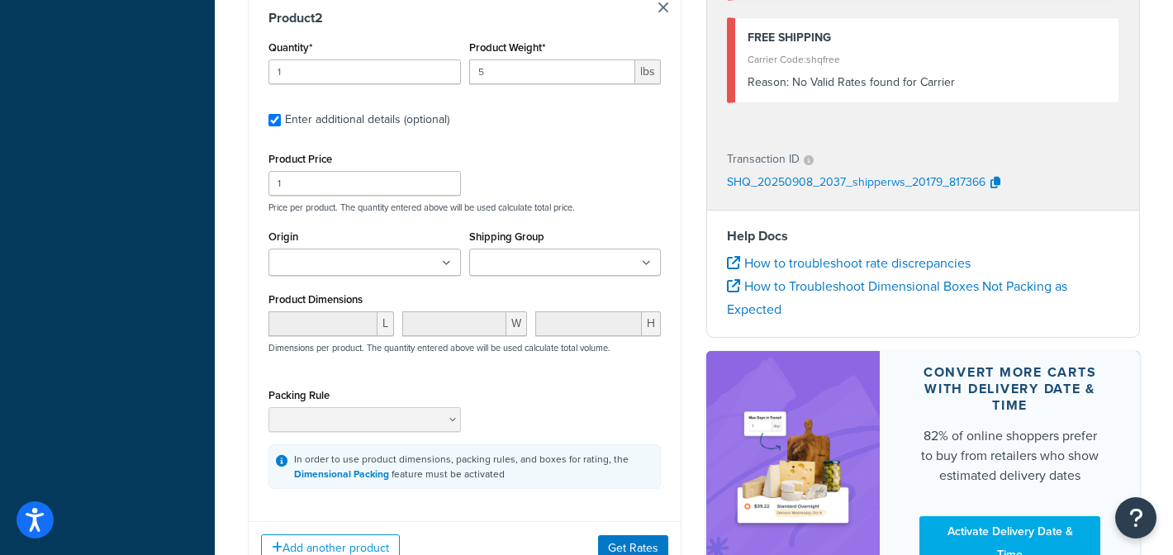 The width and height of the screenshot is (1173, 555). What do you see at coordinates (927, 59) in the screenshot?
I see `div: Carrier Code: shqfree` at bounding box center [927, 59].